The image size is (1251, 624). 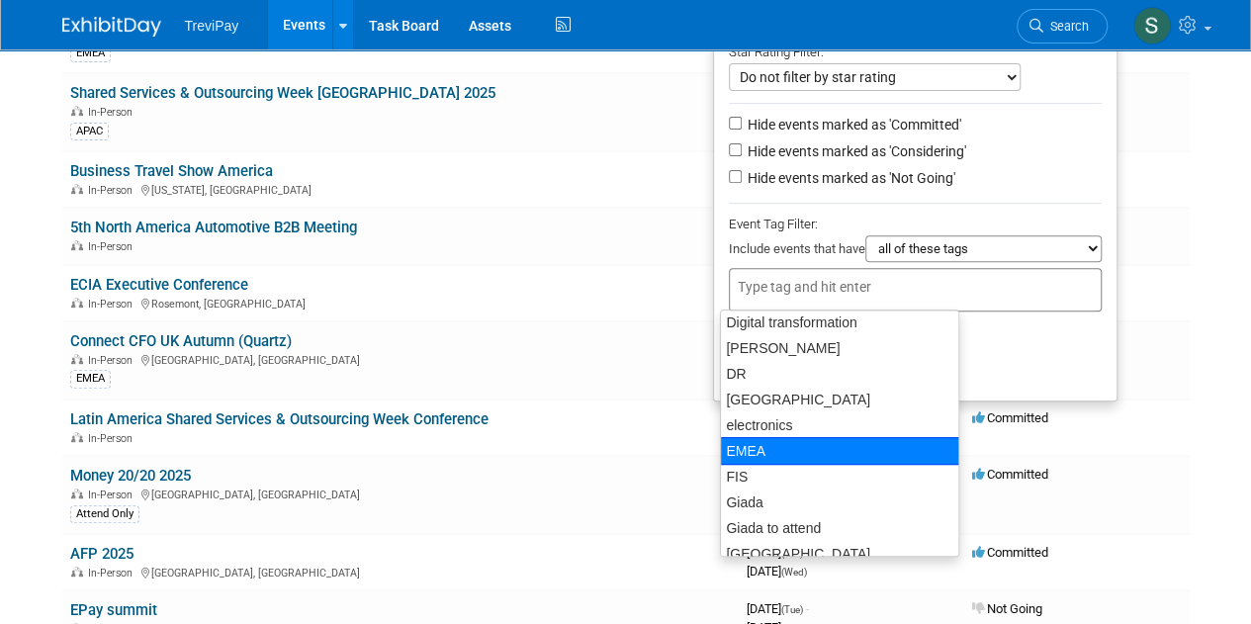 What do you see at coordinates (1007, 608) in the screenshot?
I see `span: Not Going` at bounding box center [1007, 608].